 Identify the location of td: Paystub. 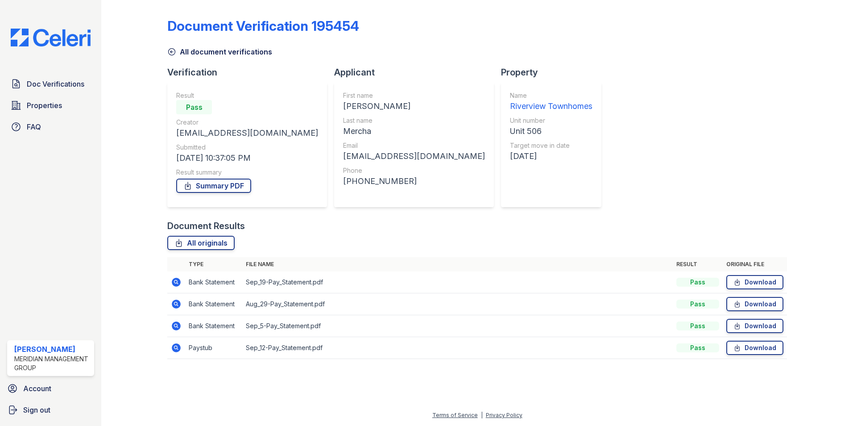
(214, 348).